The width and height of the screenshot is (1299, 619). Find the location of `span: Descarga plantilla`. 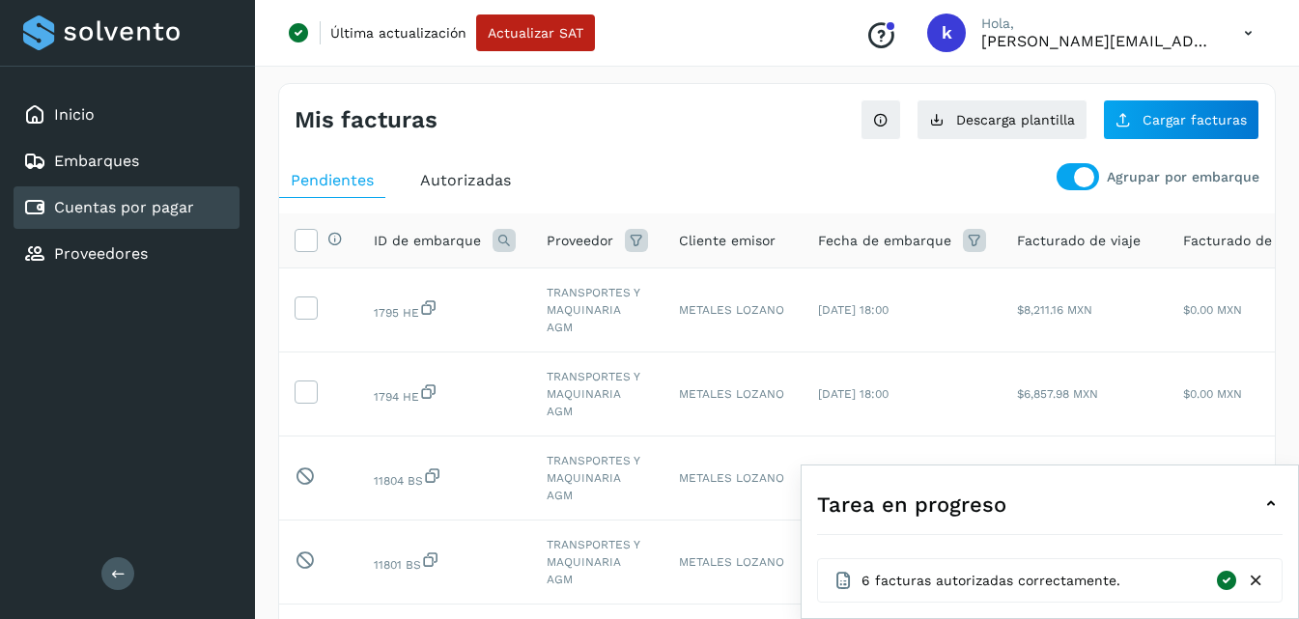

span: Descarga plantilla is located at coordinates (1015, 120).